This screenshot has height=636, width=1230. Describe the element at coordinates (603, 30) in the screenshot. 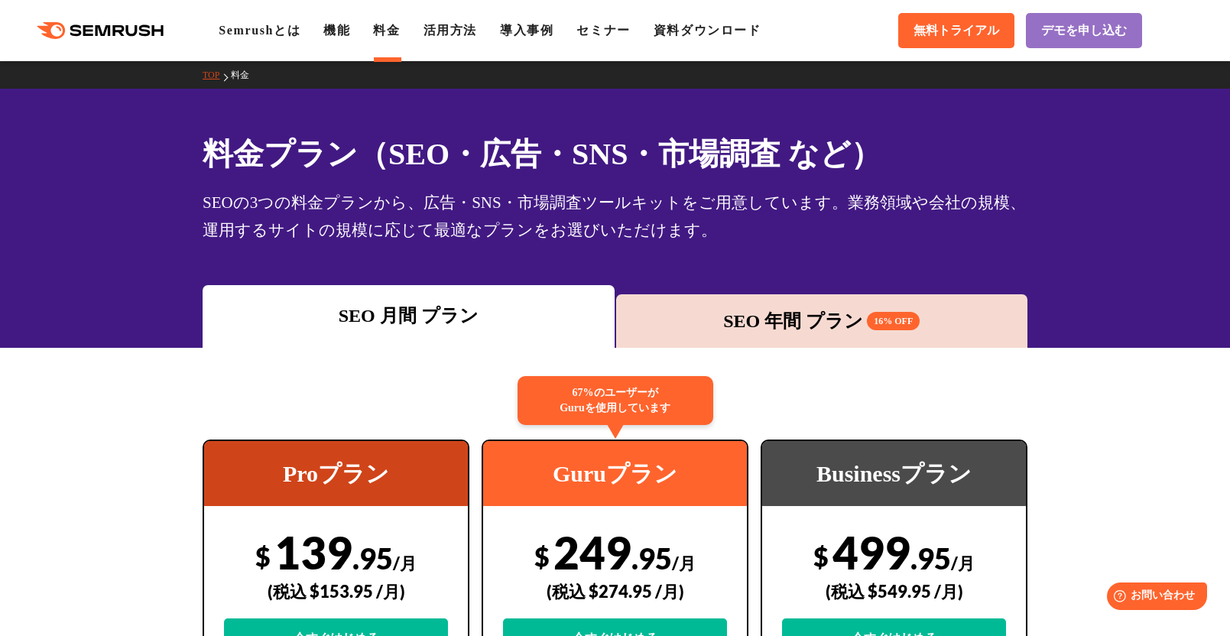

I see `a: セミナー` at that location.